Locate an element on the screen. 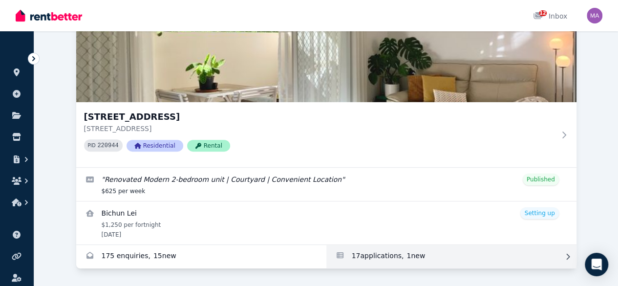  div: Open Intercom Messenger is located at coordinates (596, 264).